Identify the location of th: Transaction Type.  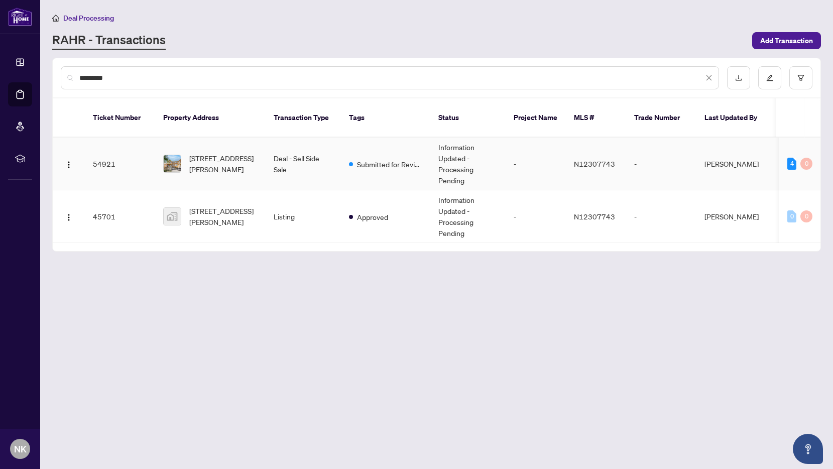
(303, 118).